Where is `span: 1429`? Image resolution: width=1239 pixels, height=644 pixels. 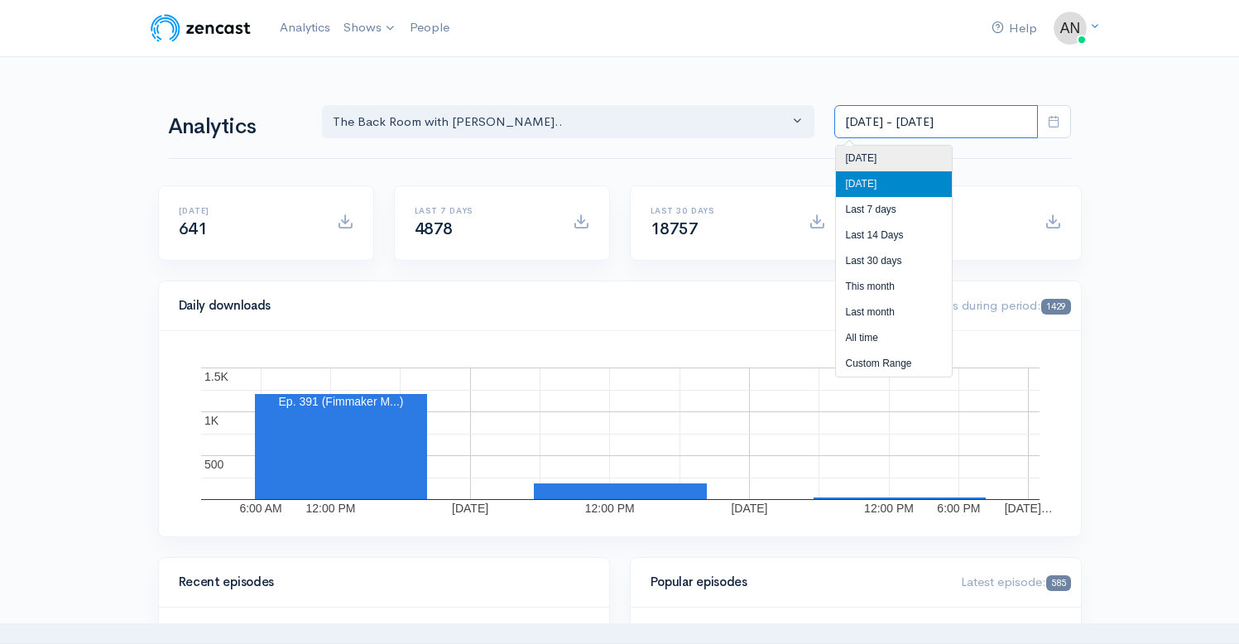
span: 1429 is located at coordinates (1055, 306).